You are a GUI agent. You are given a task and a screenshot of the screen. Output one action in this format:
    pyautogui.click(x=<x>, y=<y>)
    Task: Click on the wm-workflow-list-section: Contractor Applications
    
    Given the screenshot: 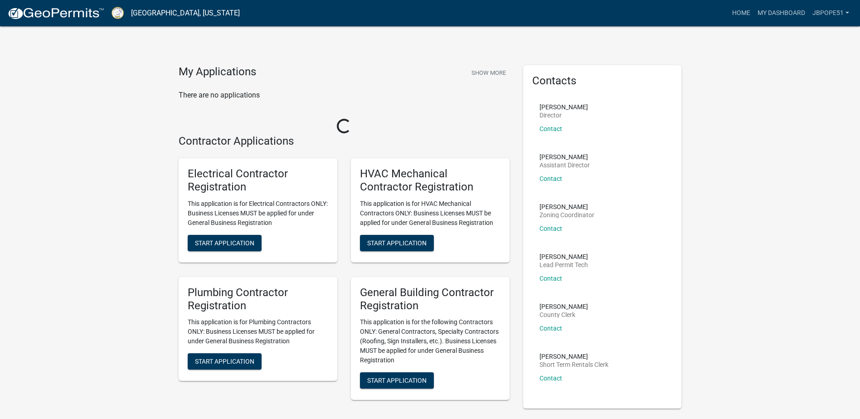 What is the action you would take?
    pyautogui.click(x=344, y=271)
    